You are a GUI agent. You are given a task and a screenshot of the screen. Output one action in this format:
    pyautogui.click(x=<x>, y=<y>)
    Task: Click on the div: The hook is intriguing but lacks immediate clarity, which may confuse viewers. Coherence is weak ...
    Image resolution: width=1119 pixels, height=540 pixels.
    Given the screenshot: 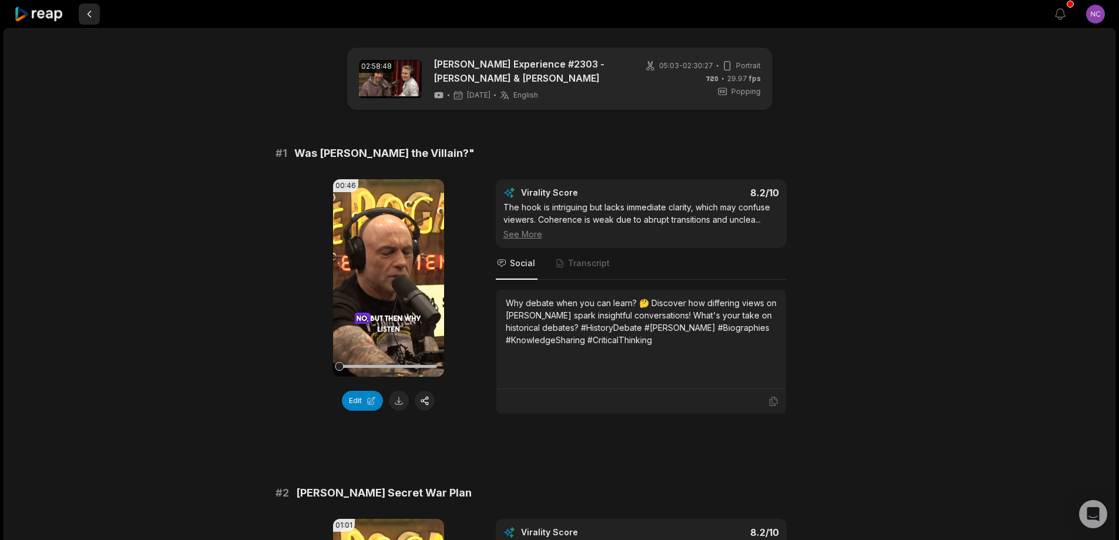 What is the action you would take?
    pyautogui.click(x=641, y=220)
    